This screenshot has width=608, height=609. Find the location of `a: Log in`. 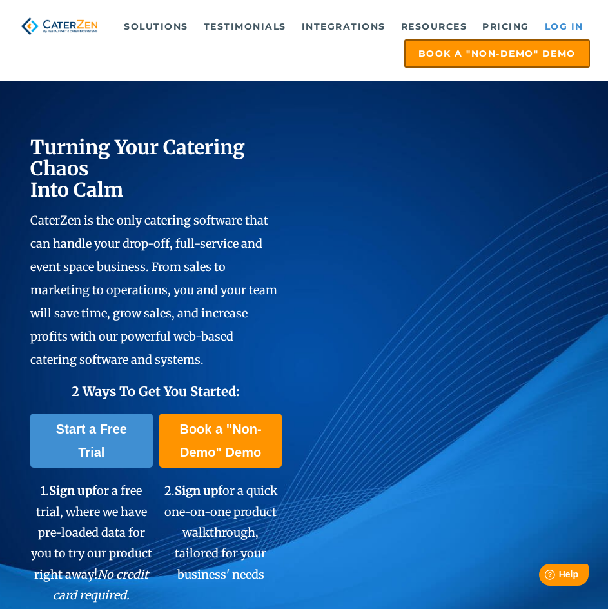

a: Log in is located at coordinates (565, 26).